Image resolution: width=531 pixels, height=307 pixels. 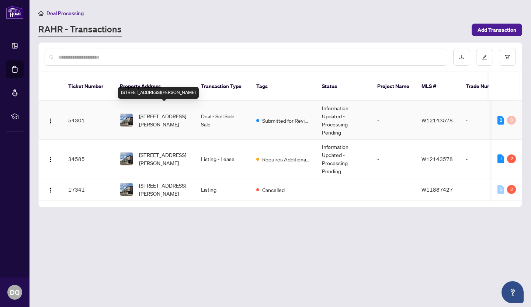 I want to click on button: edit, so click(x=484, y=57).